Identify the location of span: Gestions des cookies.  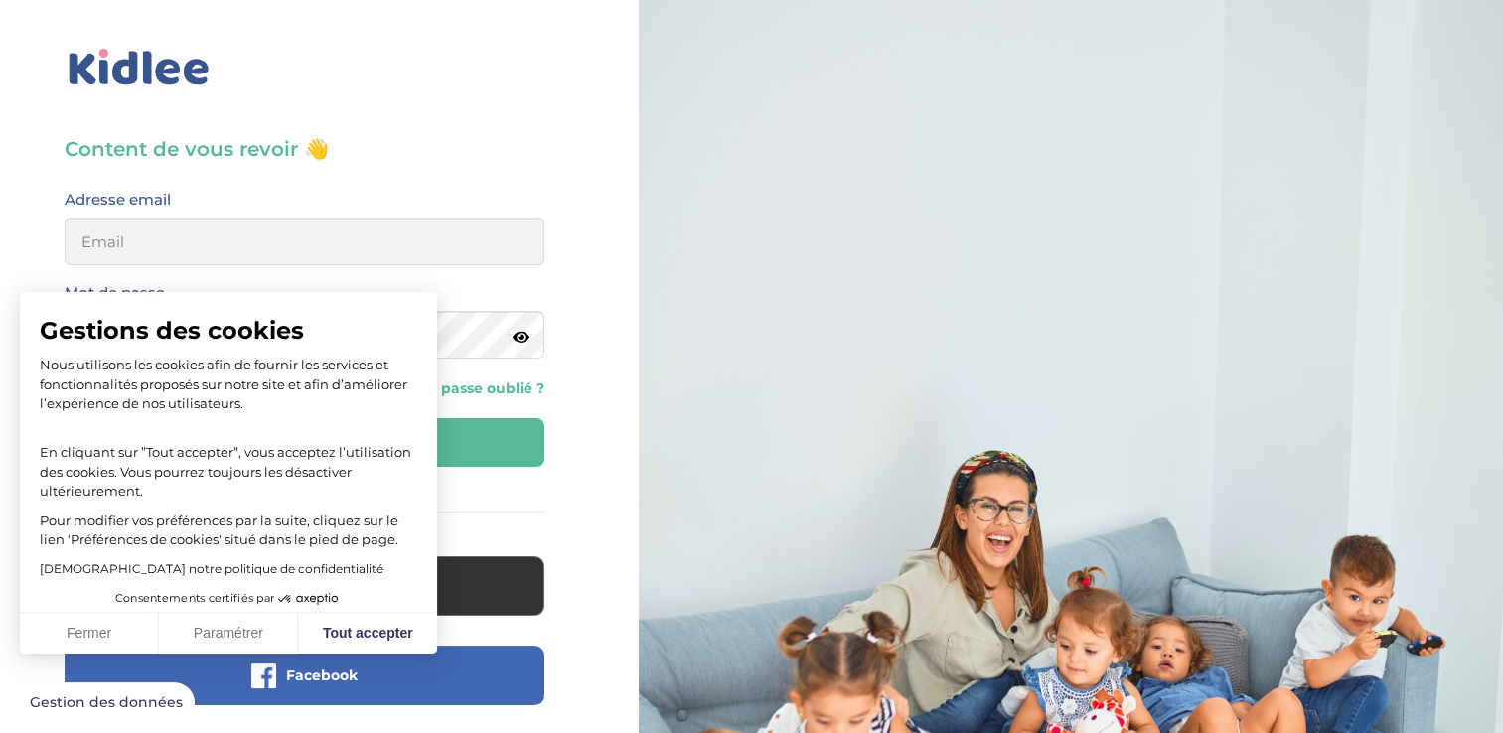
(229, 331).